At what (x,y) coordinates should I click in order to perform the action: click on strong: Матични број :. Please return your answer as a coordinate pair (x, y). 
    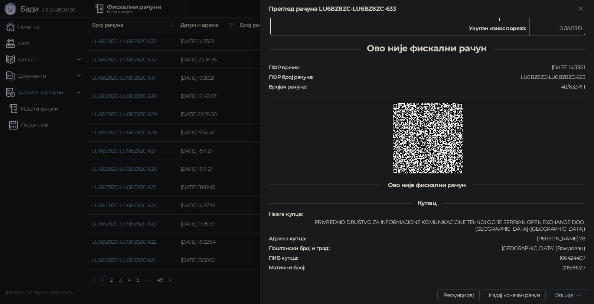
    Looking at the image, I should click on (287, 267).